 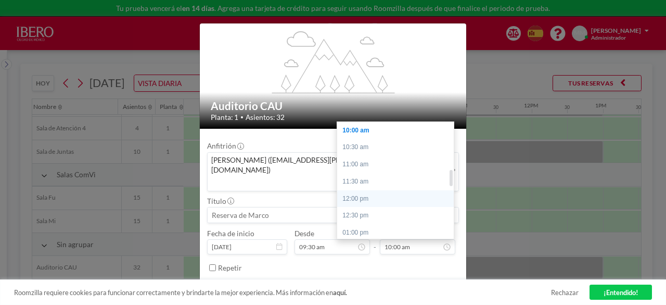 What do you see at coordinates (225, 145) in the screenshot?
I see `label: Anfitrión` at bounding box center [225, 145].